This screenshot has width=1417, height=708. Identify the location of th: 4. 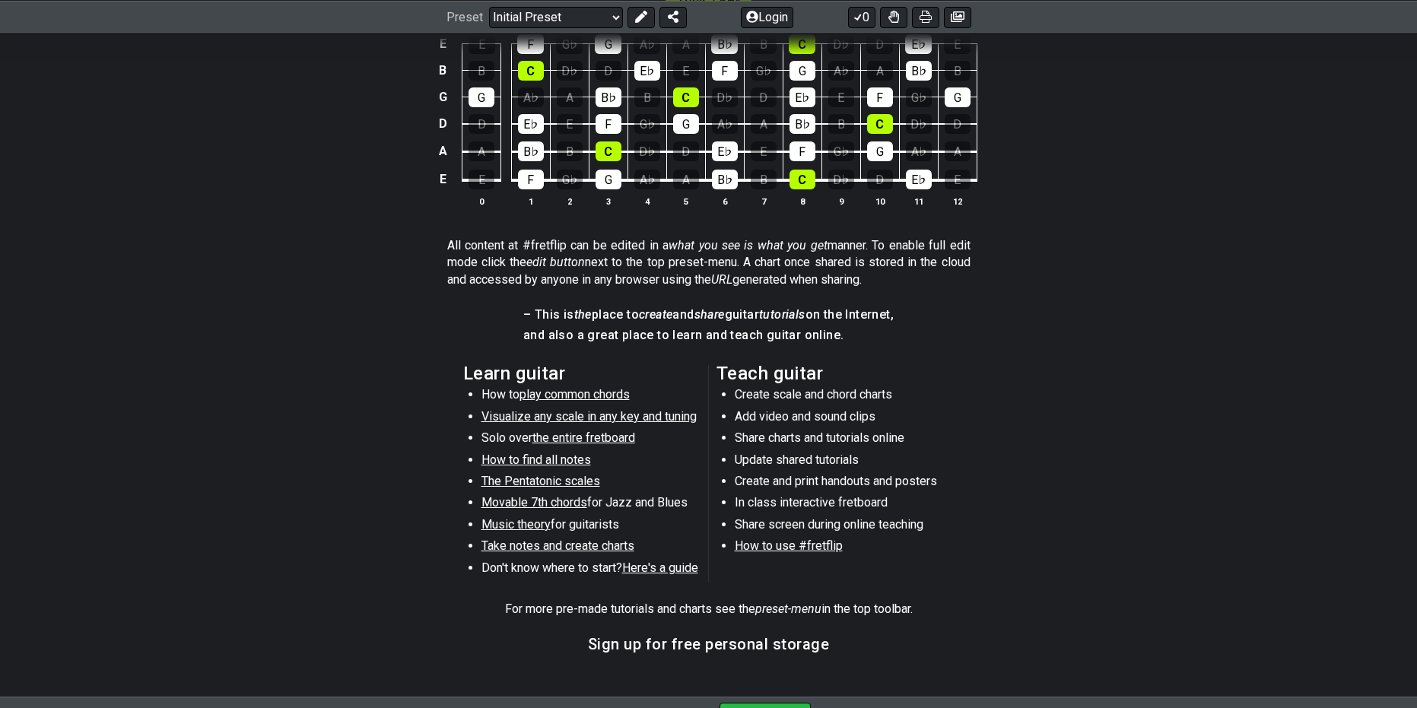
(646, 201).